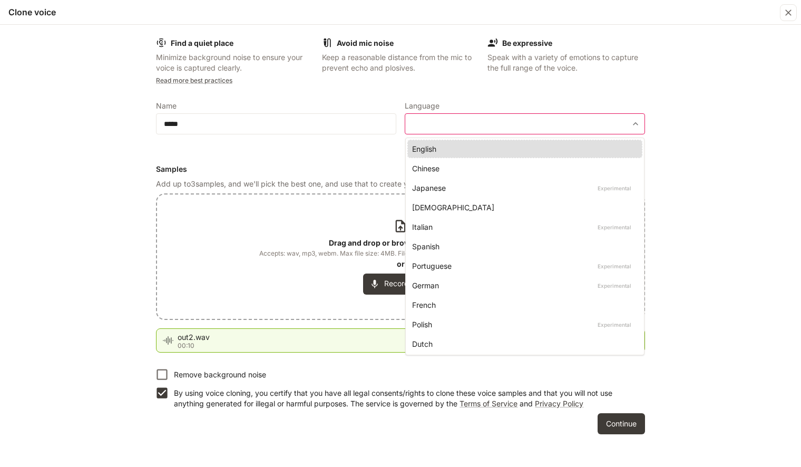  What do you see at coordinates (523, 305) in the screenshot?
I see `div: French` at bounding box center [523, 305].